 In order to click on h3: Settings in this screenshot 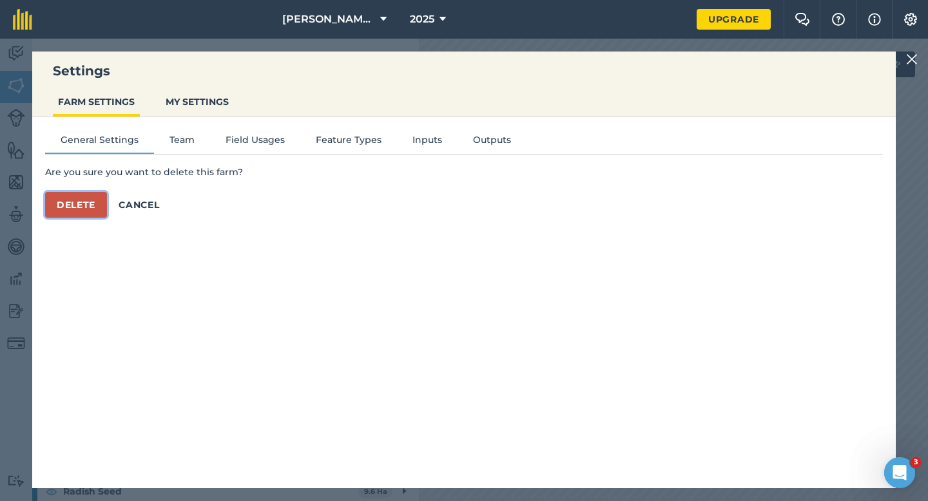, I will do `click(464, 71)`.